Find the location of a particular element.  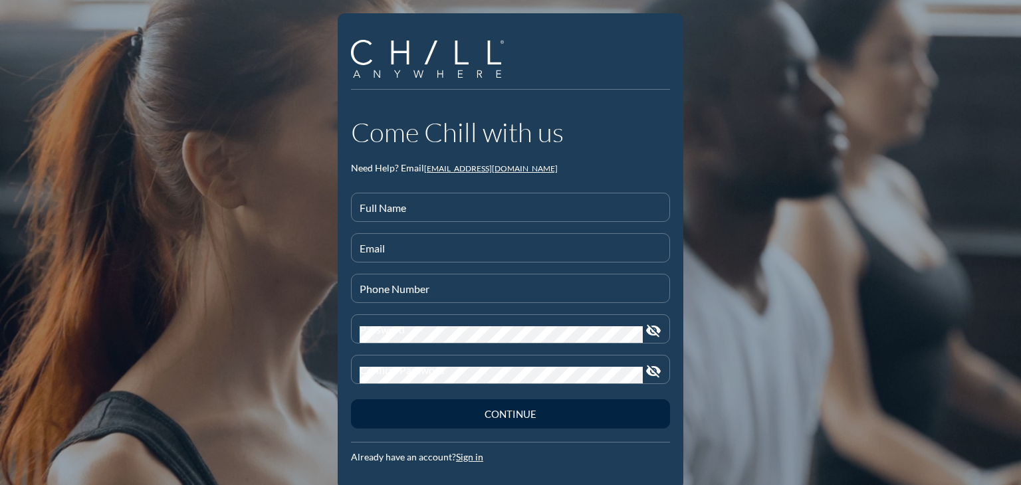

input: Confirm Password is located at coordinates (501, 375).